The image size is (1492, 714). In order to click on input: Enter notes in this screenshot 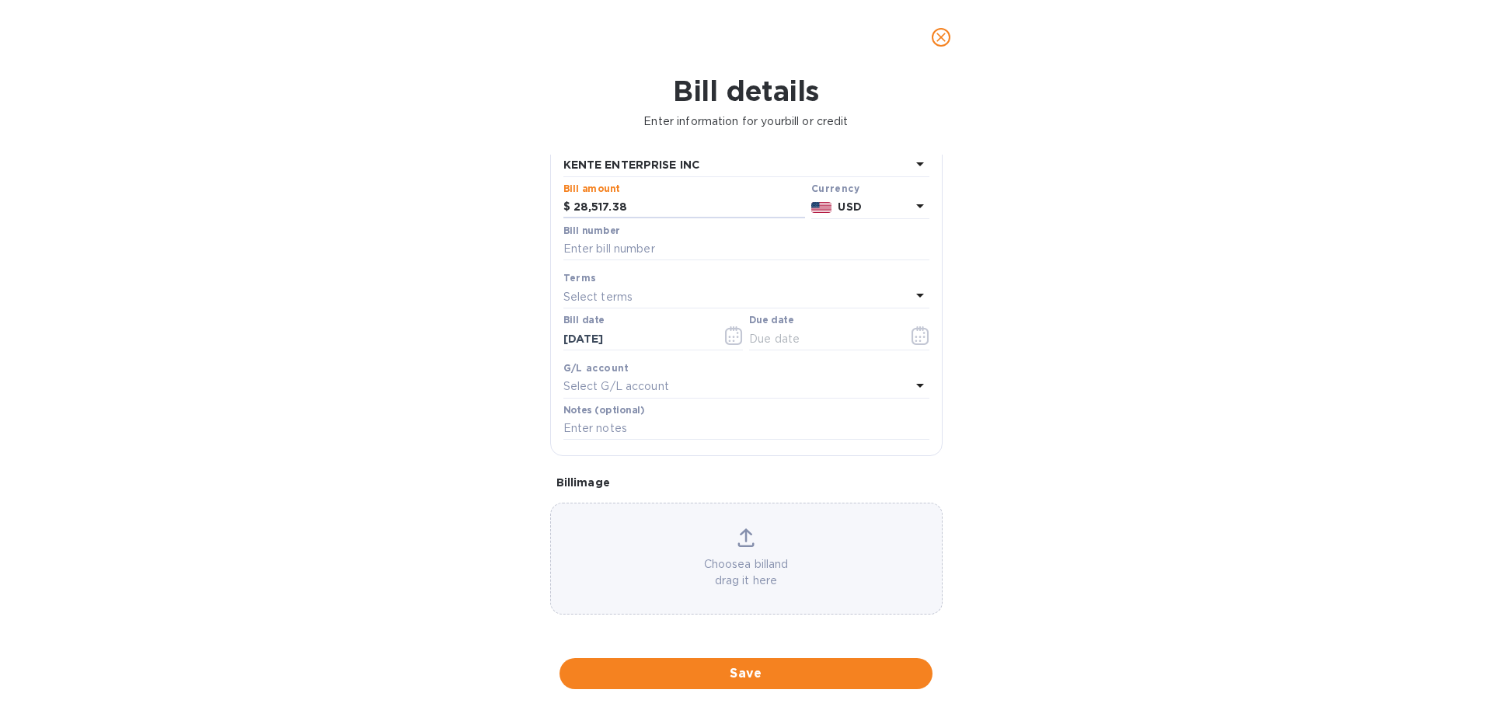, I will do `click(746, 429)`.